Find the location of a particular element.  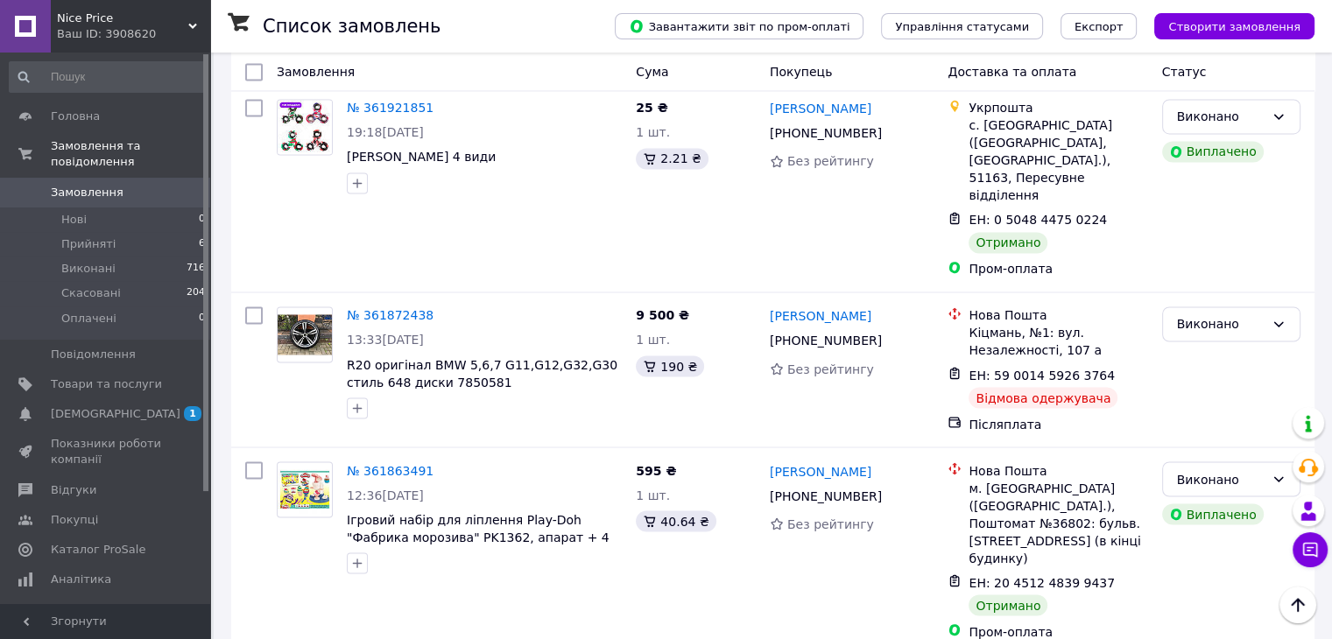

span: ЕН: 59 0014 5926 3764 is located at coordinates (1041, 375).